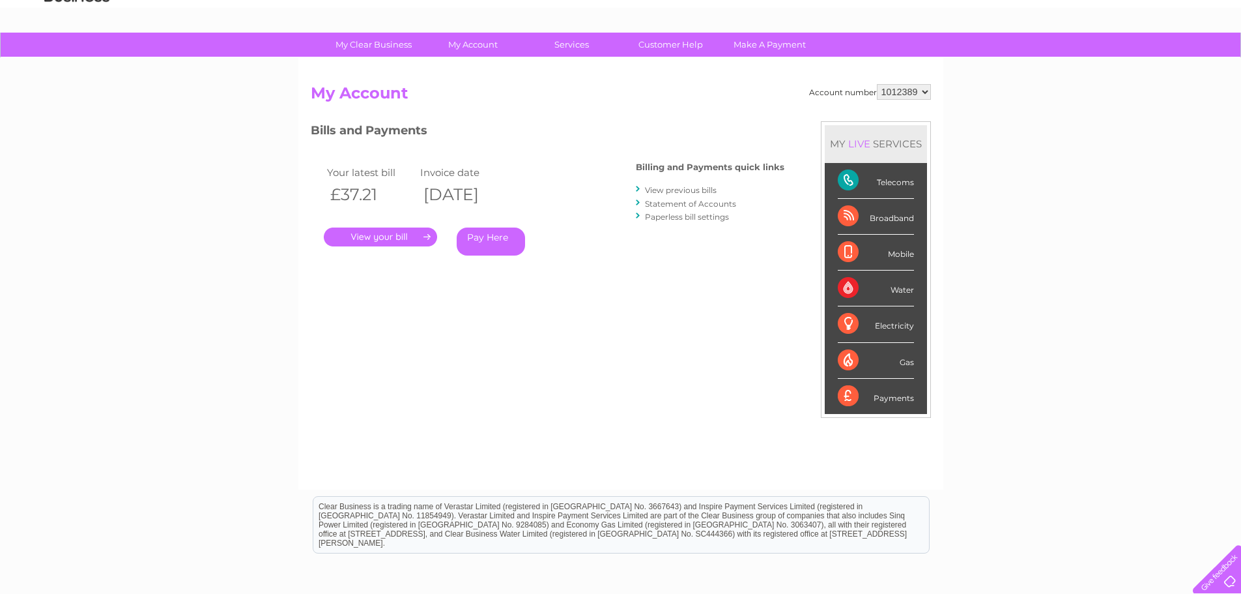 The height and width of the screenshot is (594, 1241). I want to click on div: Gas, so click(876, 360).